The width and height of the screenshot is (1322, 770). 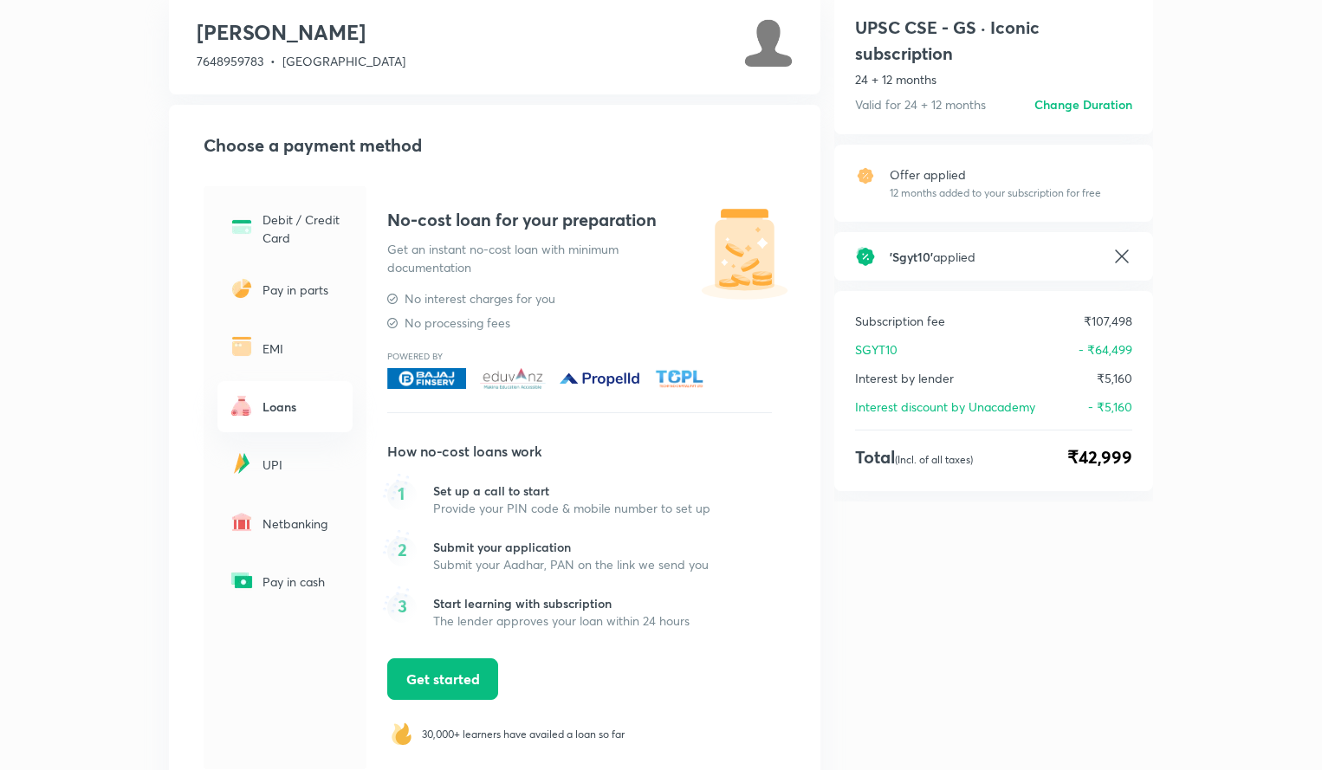 I want to click on p: - ₹64,499, so click(x=1105, y=349).